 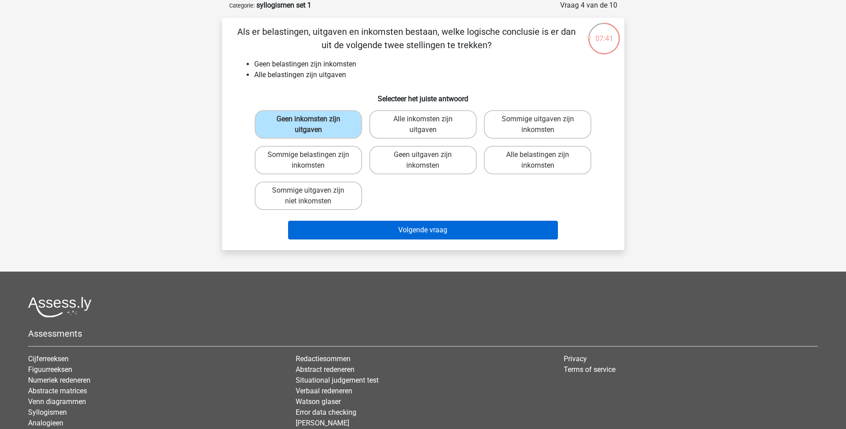 What do you see at coordinates (47, 412) in the screenshot?
I see `a: Syllogismen` at bounding box center [47, 412].